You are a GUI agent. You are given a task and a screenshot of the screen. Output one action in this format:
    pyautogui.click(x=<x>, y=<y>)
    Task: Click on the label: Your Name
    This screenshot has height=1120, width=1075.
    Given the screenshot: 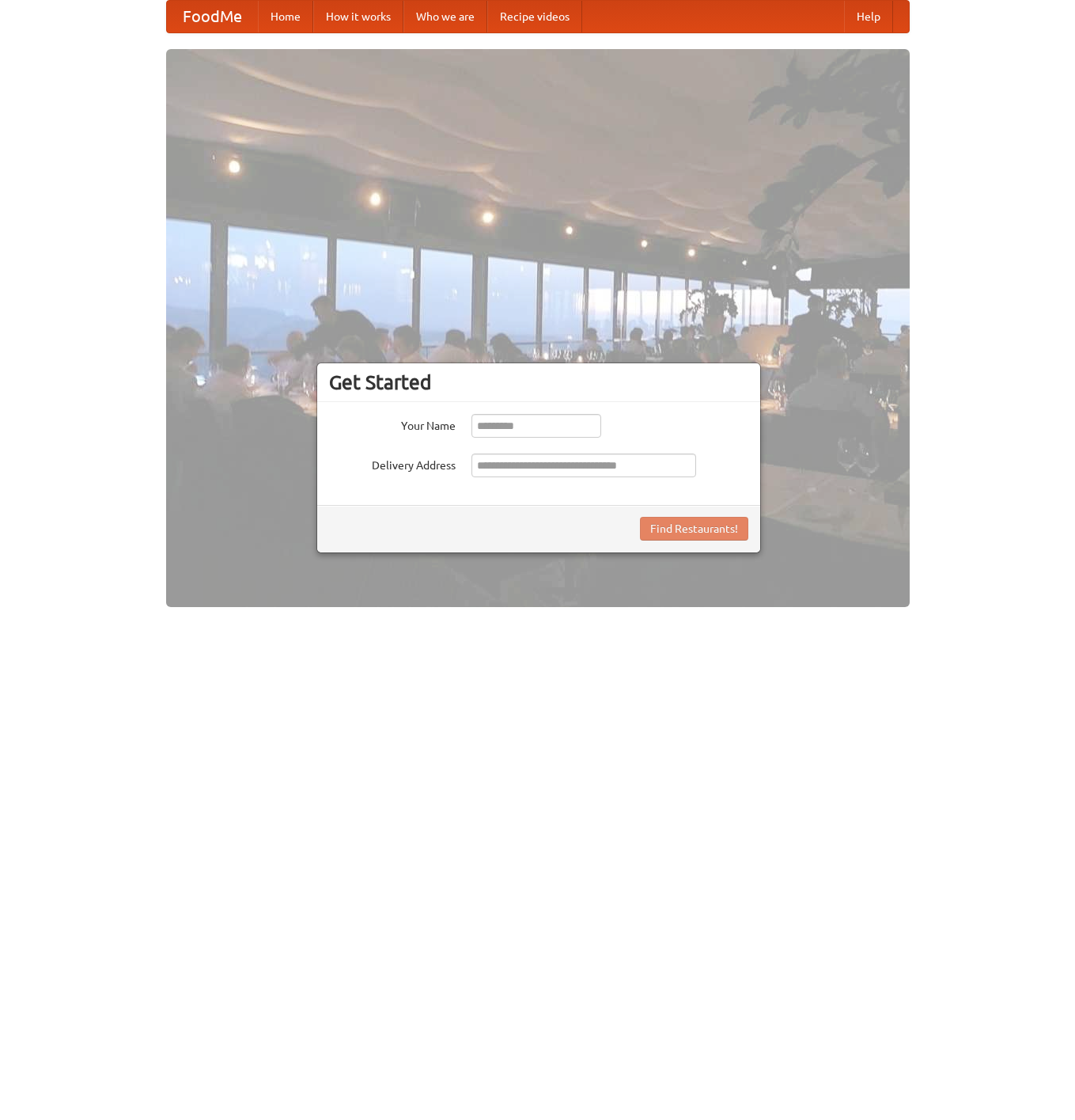 What is the action you would take?
    pyautogui.click(x=392, y=424)
    